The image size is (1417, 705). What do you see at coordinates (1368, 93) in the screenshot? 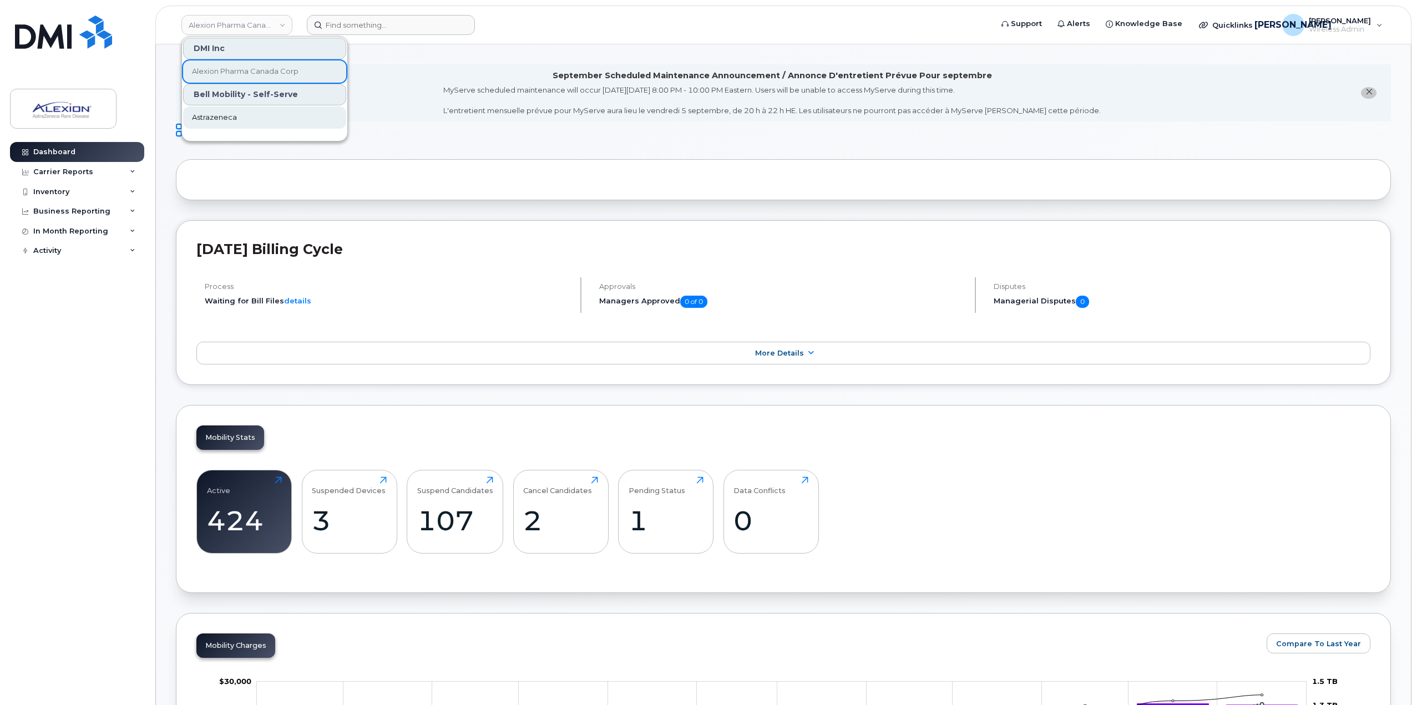
I see `button: close notification` at bounding box center [1368, 93].